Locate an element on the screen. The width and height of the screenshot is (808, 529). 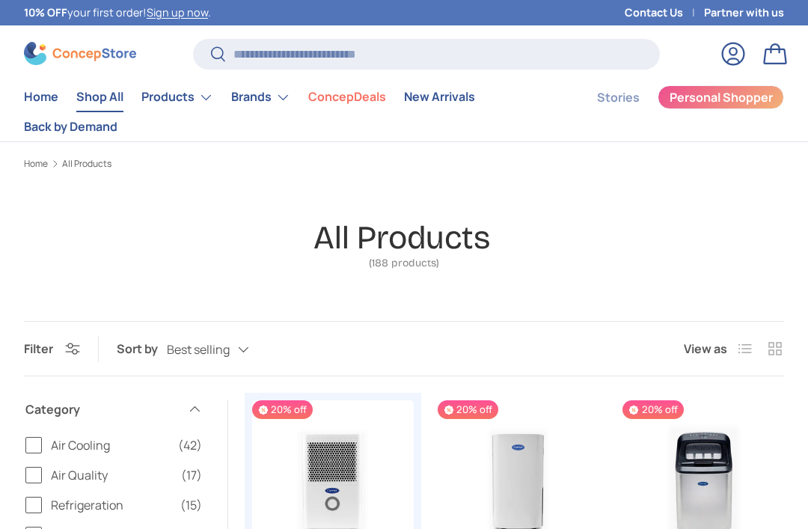
summary: Products is located at coordinates (177, 97).